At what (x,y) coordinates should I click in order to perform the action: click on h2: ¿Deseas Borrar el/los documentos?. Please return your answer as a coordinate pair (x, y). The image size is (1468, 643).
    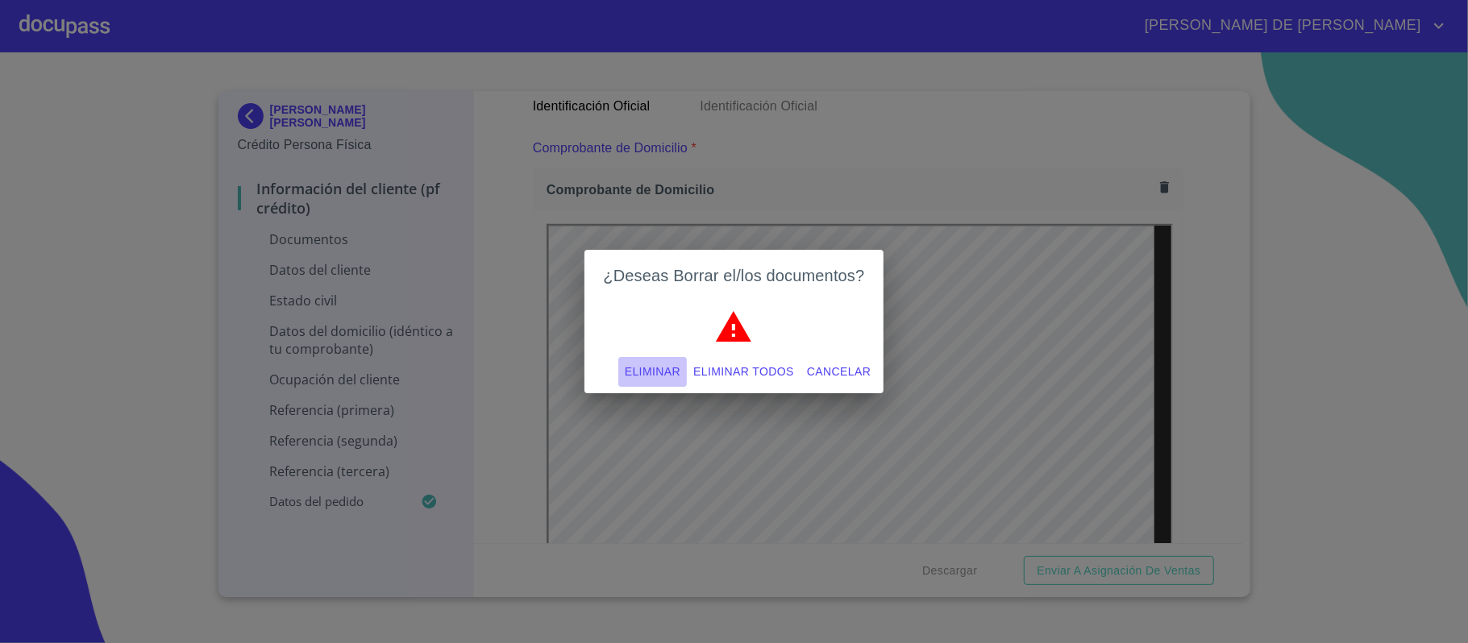
    Looking at the image, I should click on (735, 276).